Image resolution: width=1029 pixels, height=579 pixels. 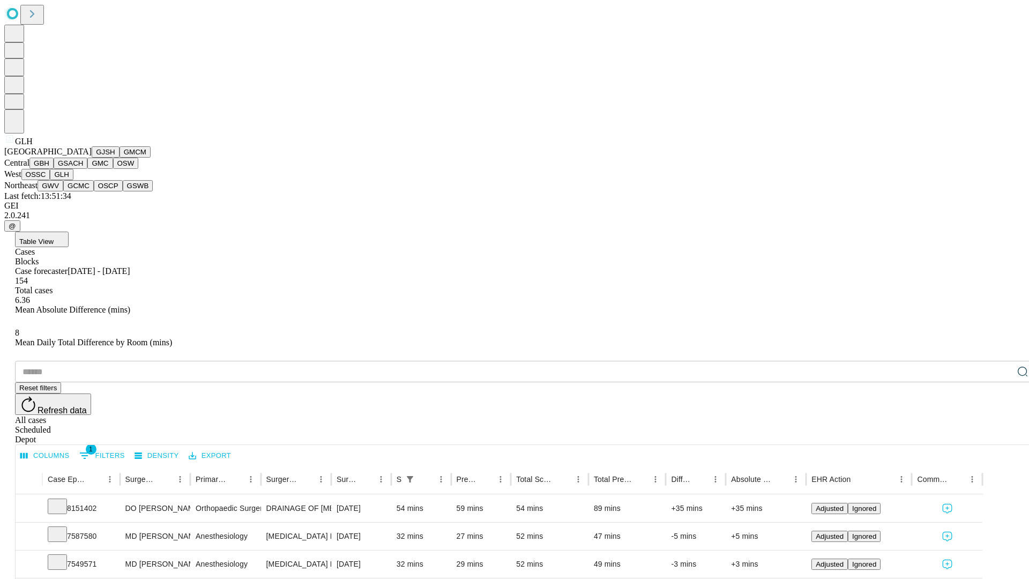 I want to click on button: Select columns, so click(x=45, y=456).